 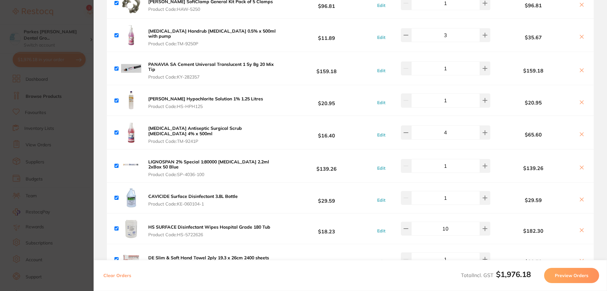 I want to click on img: aWx6b2ptOA, so click(x=131, y=100).